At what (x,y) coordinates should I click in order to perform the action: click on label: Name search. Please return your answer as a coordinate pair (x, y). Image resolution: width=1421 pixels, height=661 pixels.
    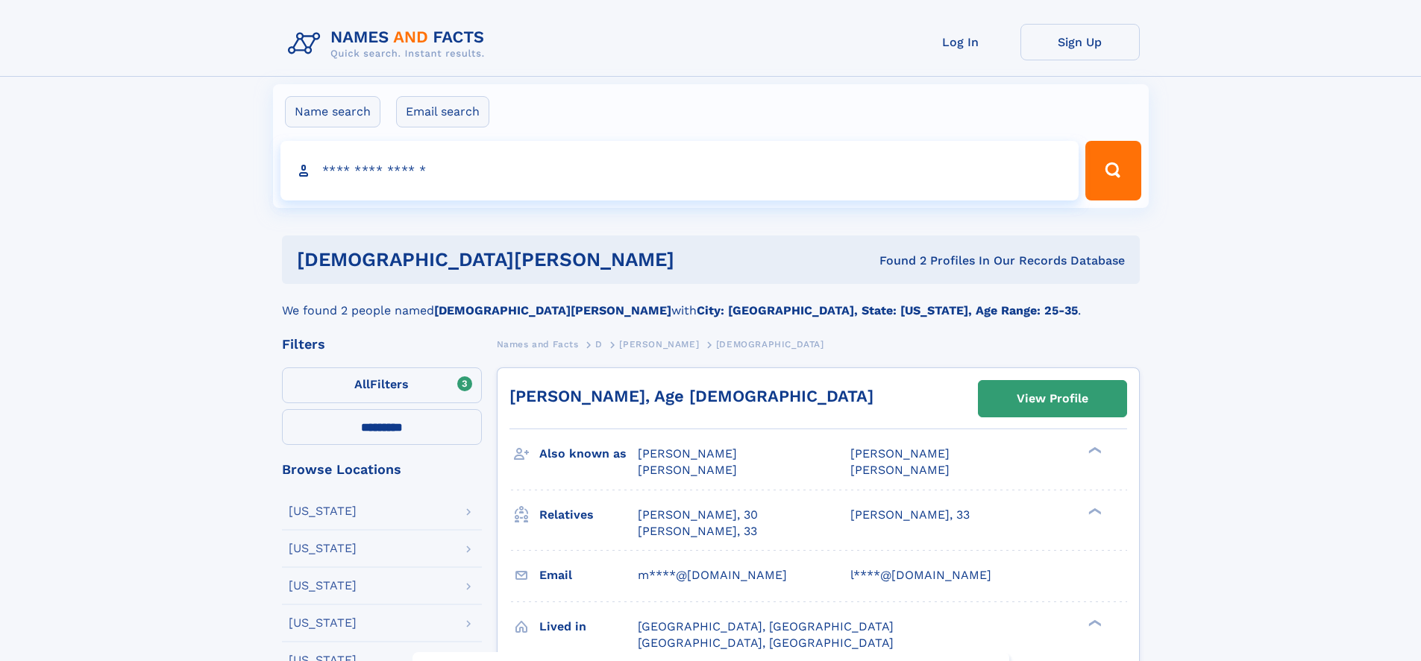
    Looking at the image, I should click on (333, 112).